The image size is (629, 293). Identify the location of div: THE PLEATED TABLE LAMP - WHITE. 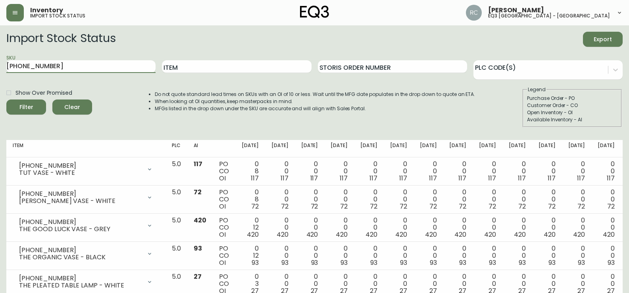
(80, 286).